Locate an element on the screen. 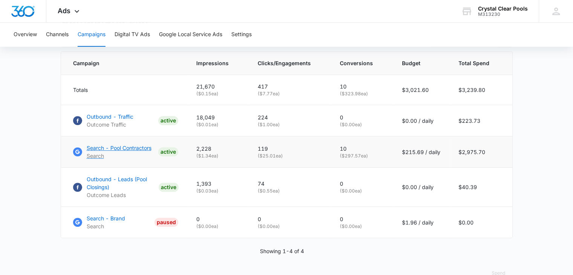 The image size is (573, 275). span: Total Spend is located at coordinates (474, 63).